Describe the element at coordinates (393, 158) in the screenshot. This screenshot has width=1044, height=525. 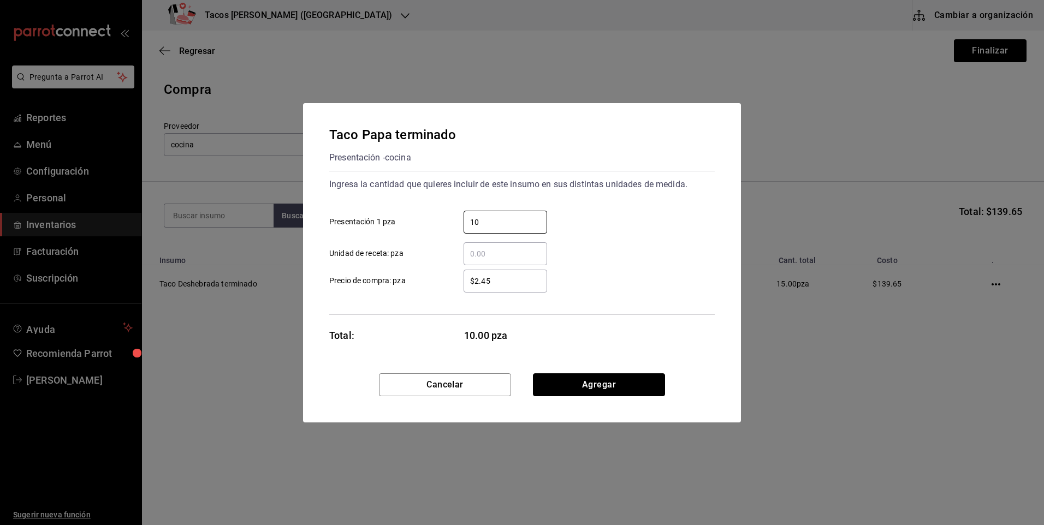
I see `div: Presentación - cocina` at that location.